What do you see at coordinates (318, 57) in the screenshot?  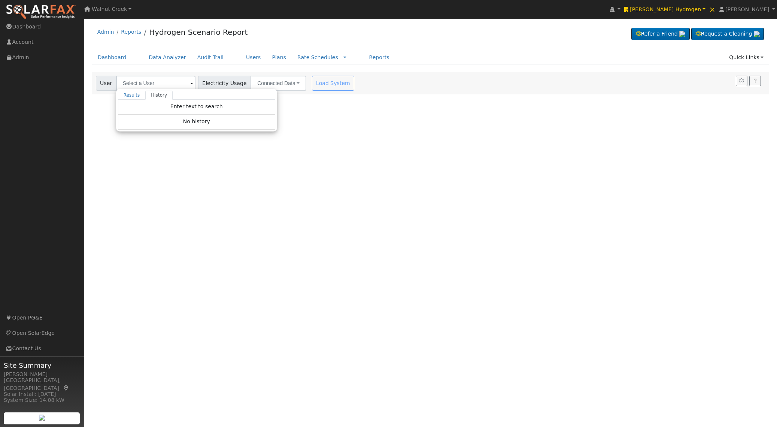 I see `a: Rate Schedules` at bounding box center [318, 57].